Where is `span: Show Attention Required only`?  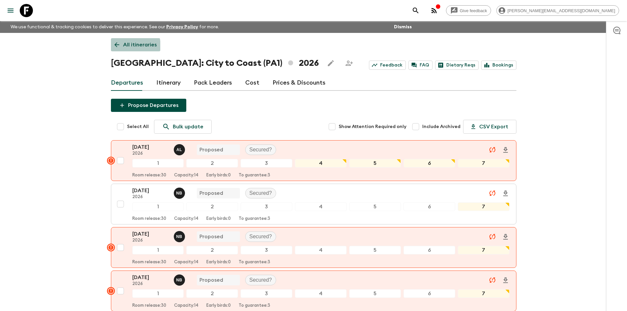
span: Show Attention Required only is located at coordinates (373, 127).